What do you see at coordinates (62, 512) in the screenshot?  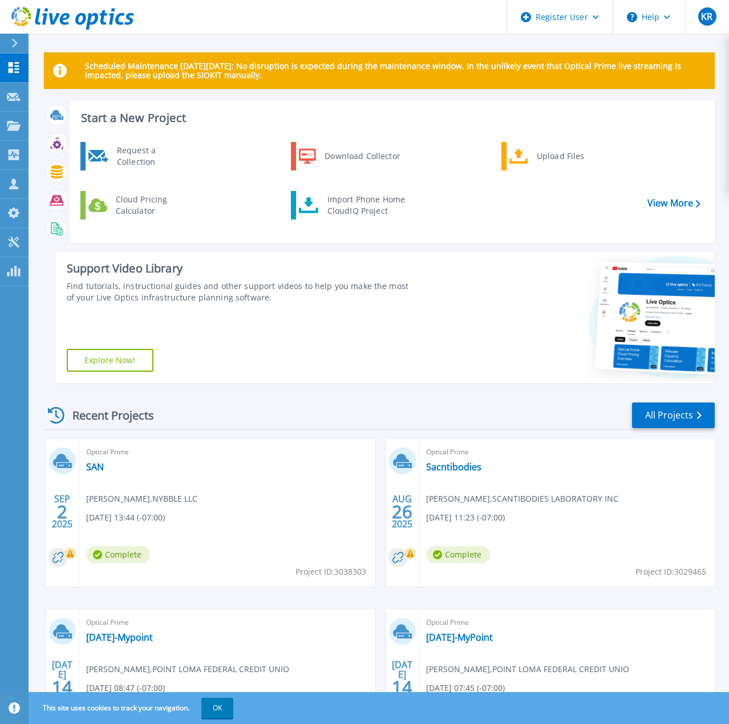 I see `div: SEP 2025` at bounding box center [62, 512].